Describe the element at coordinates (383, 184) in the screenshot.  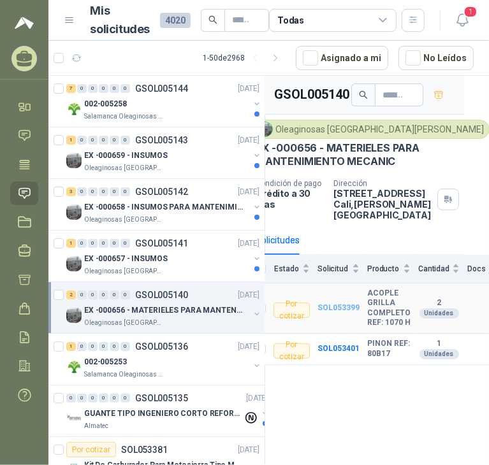
I see `p: Dirección` at that location.